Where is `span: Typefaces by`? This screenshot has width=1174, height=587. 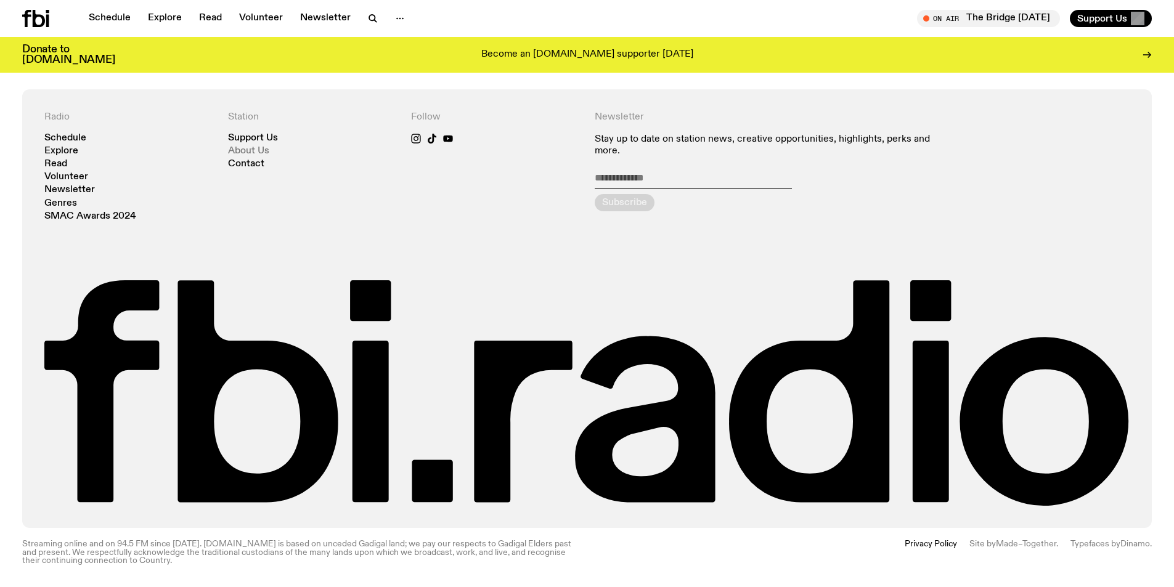 span: Typefaces by is located at coordinates (1095, 544).